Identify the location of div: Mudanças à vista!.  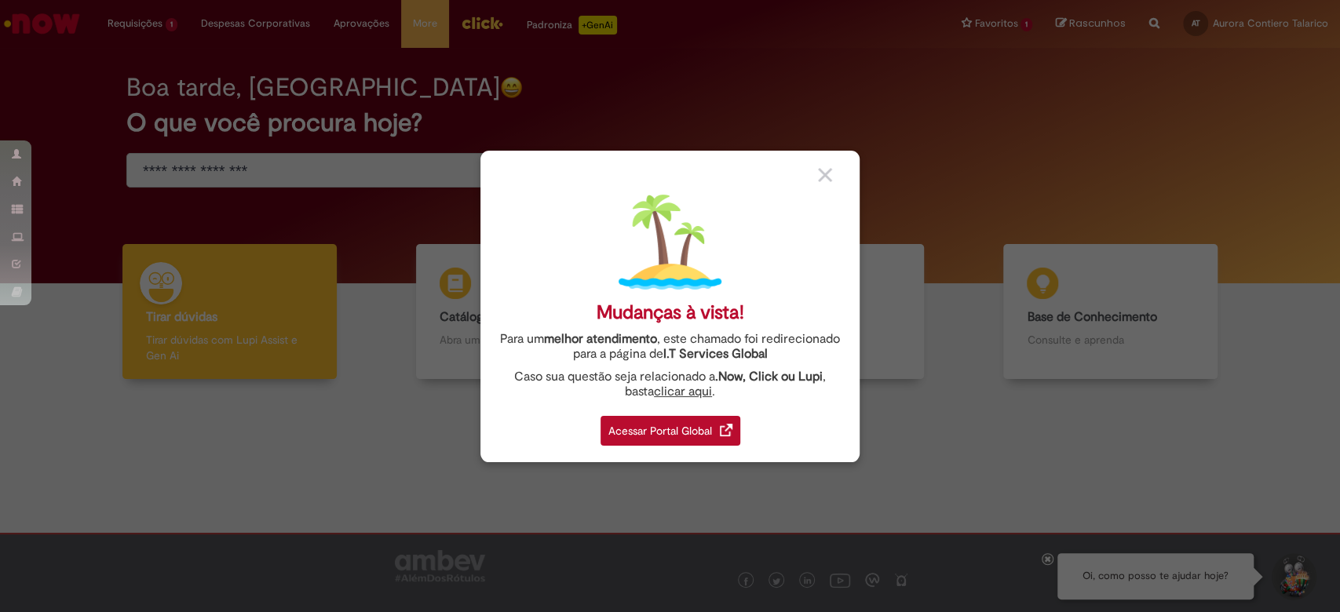
(671, 313).